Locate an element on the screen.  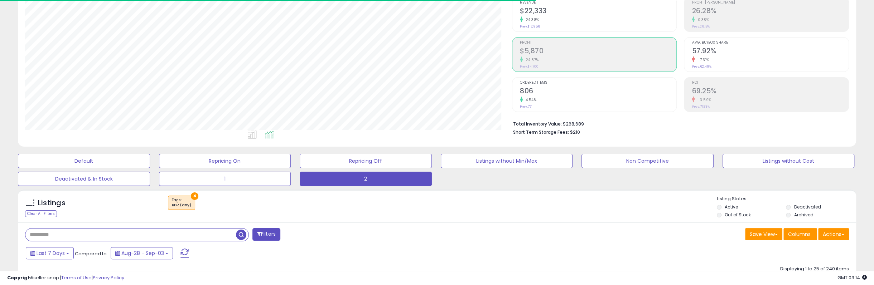
small: Prev: 26.18% is located at coordinates (701, 27).